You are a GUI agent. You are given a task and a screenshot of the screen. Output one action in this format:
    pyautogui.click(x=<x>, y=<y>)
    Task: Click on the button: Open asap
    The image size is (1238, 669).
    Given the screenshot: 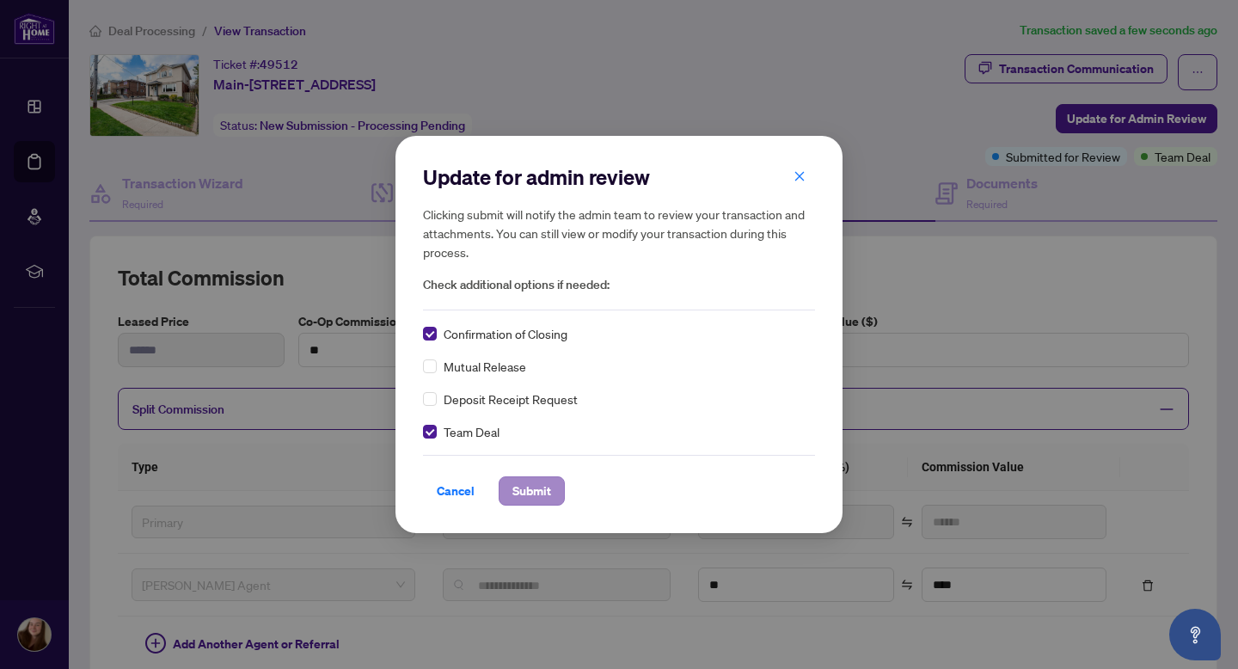 What is the action you would take?
    pyautogui.click(x=1195, y=635)
    